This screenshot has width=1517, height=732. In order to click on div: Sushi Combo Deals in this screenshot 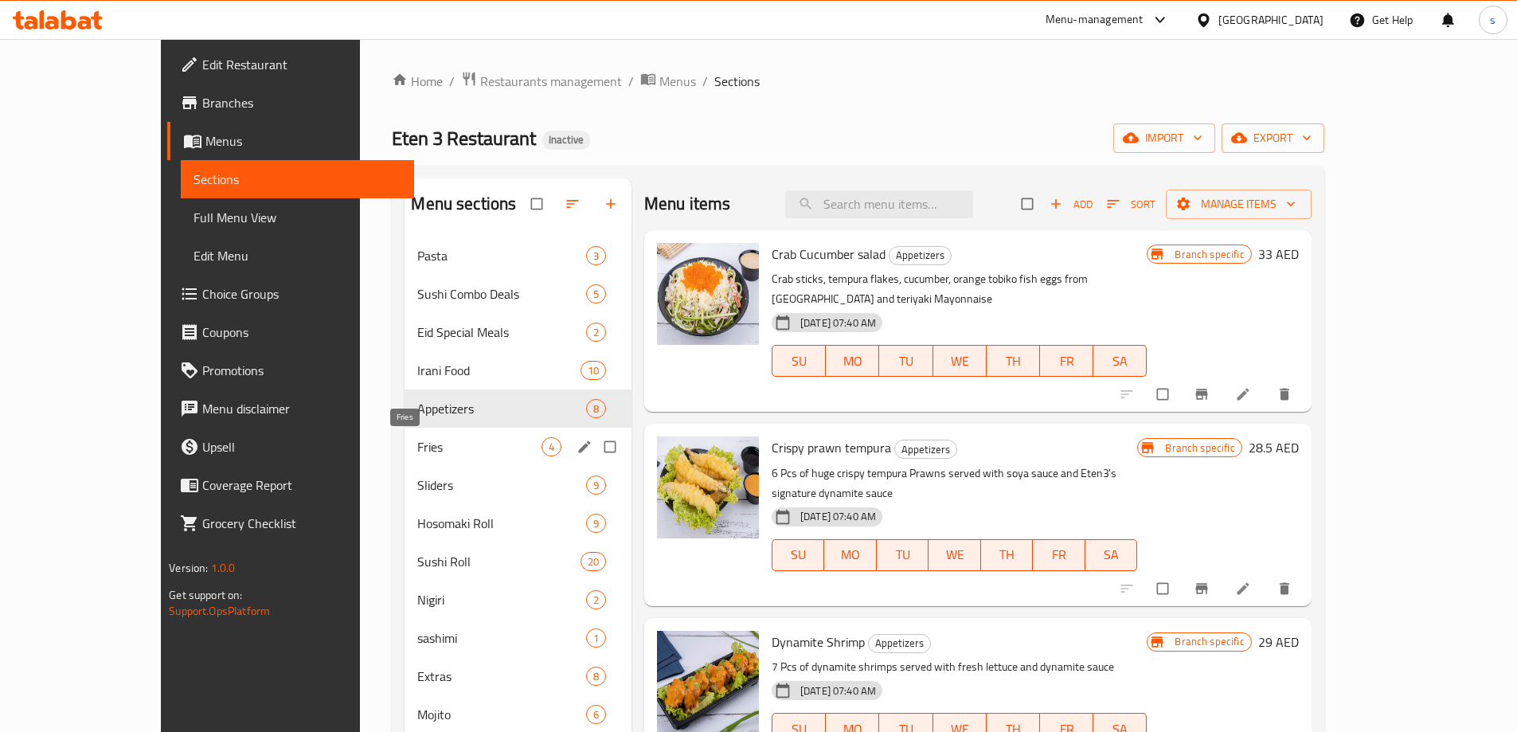, I will do `click(501, 294)`.